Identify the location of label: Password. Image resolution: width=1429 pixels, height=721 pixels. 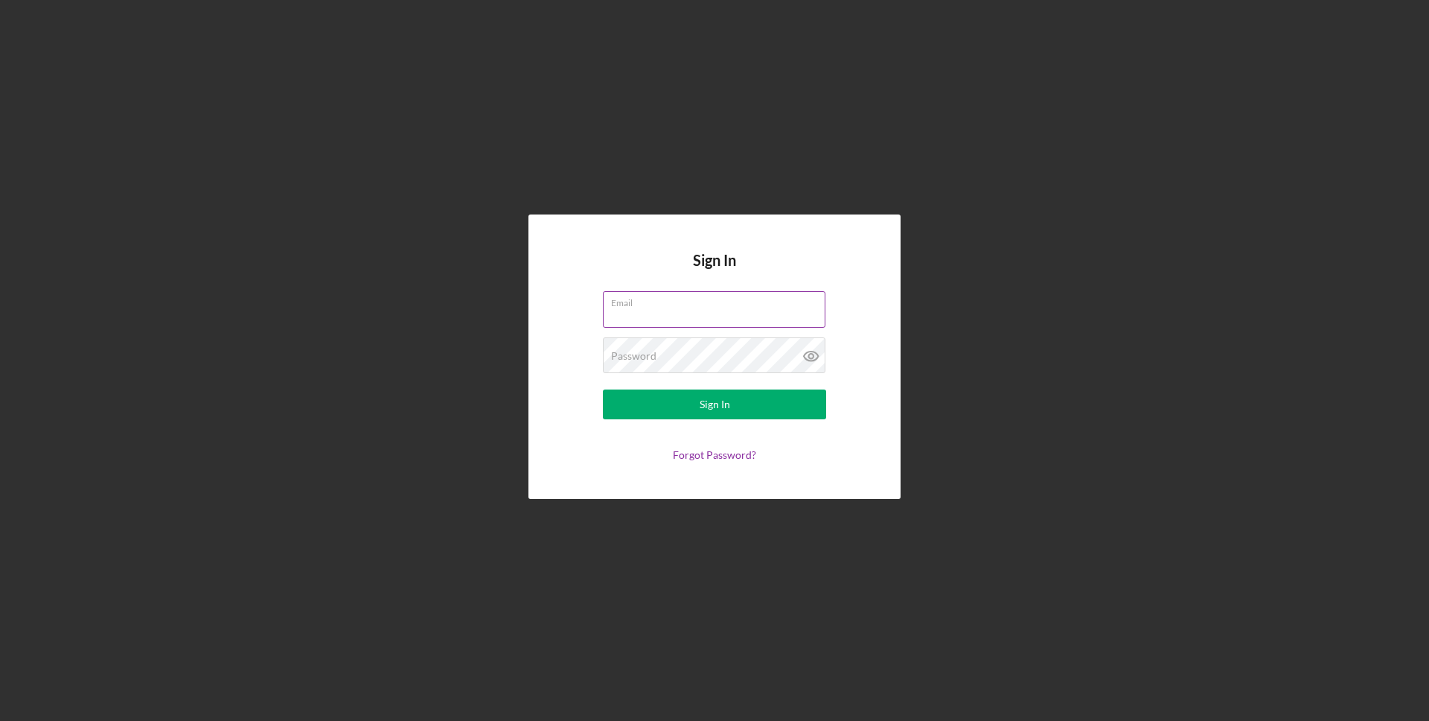
(634, 356).